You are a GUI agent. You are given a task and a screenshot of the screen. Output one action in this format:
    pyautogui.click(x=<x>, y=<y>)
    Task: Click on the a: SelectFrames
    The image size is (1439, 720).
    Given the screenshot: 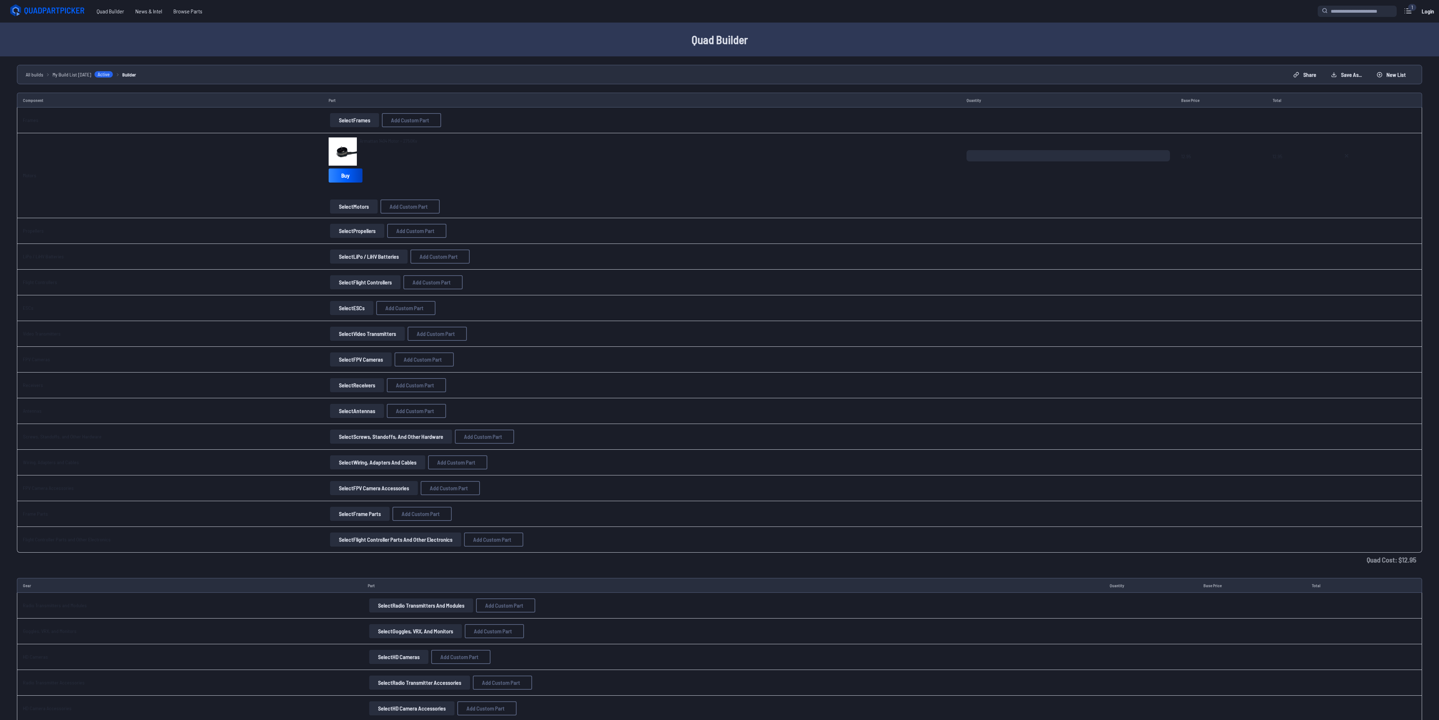 What is the action you would take?
    pyautogui.click(x=354, y=120)
    